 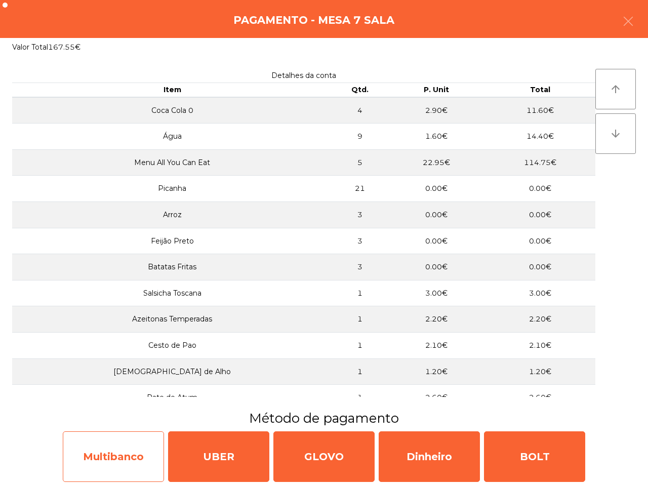 I want to click on h4: Pagamento - Mesa 7 Sala, so click(x=314, y=20).